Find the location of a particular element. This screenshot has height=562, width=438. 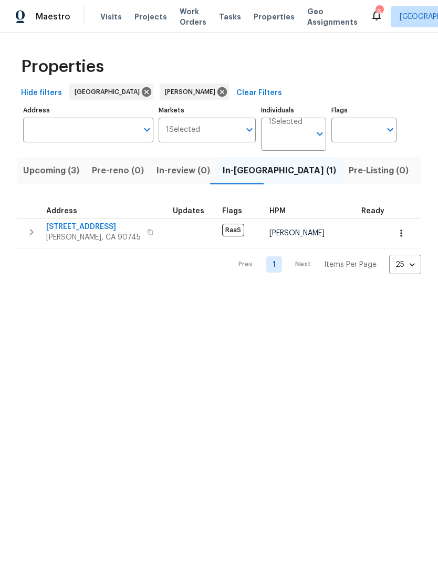

span: Upcoming (3) is located at coordinates (51, 171).